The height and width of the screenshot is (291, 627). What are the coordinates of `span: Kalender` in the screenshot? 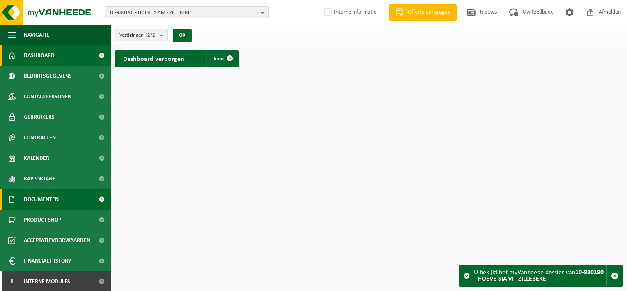 It's located at (37, 158).